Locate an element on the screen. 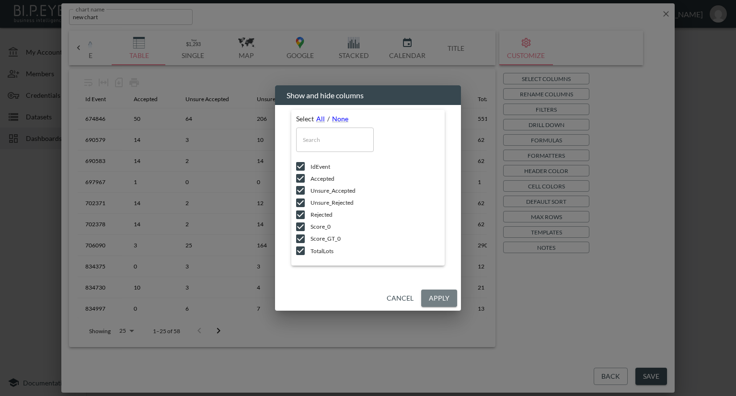 This screenshot has height=396, width=736. div: Accepted is located at coordinates (375, 178).